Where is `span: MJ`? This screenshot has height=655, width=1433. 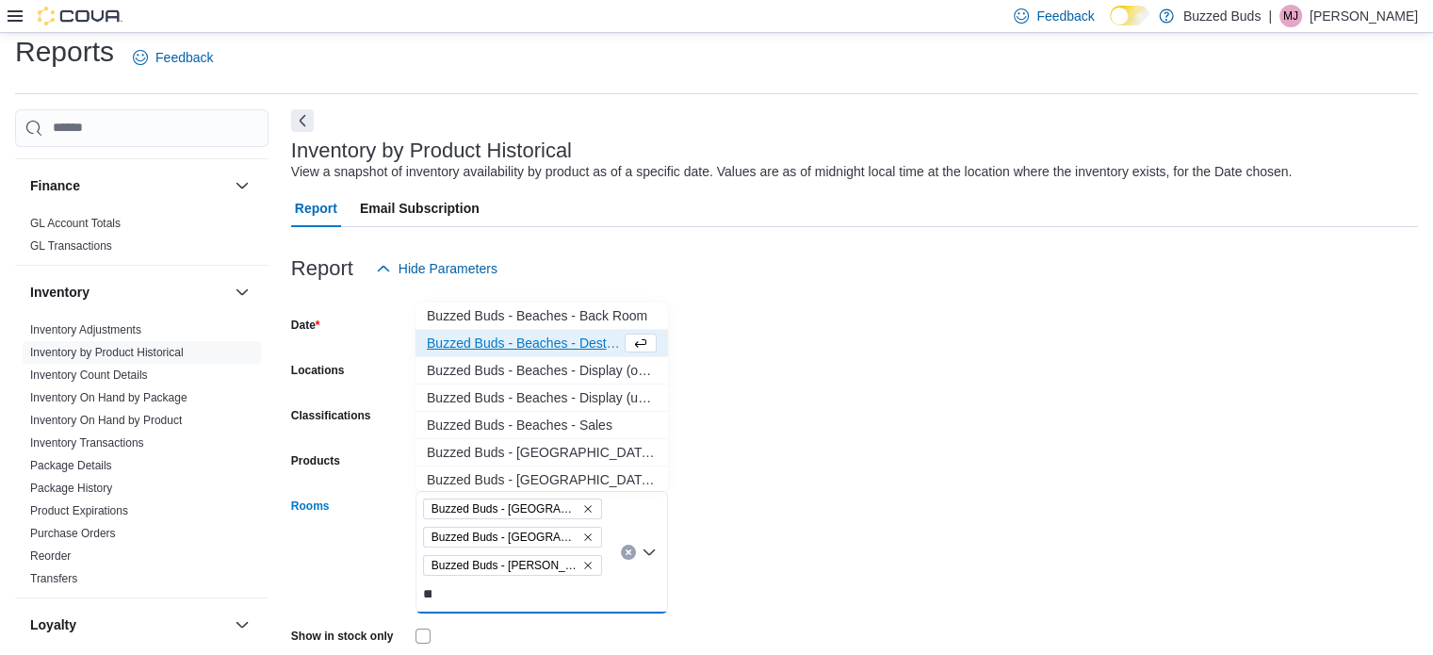
span: MJ is located at coordinates (1291, 16).